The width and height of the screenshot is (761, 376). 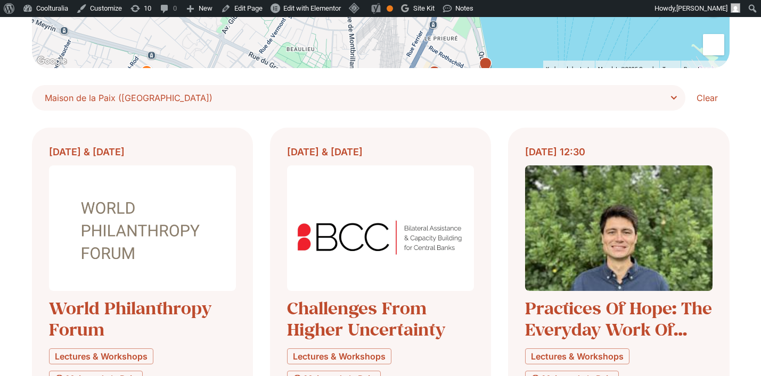 What do you see at coordinates (705, 69) in the screenshot?
I see `a: Report a map error` at bounding box center [705, 69].